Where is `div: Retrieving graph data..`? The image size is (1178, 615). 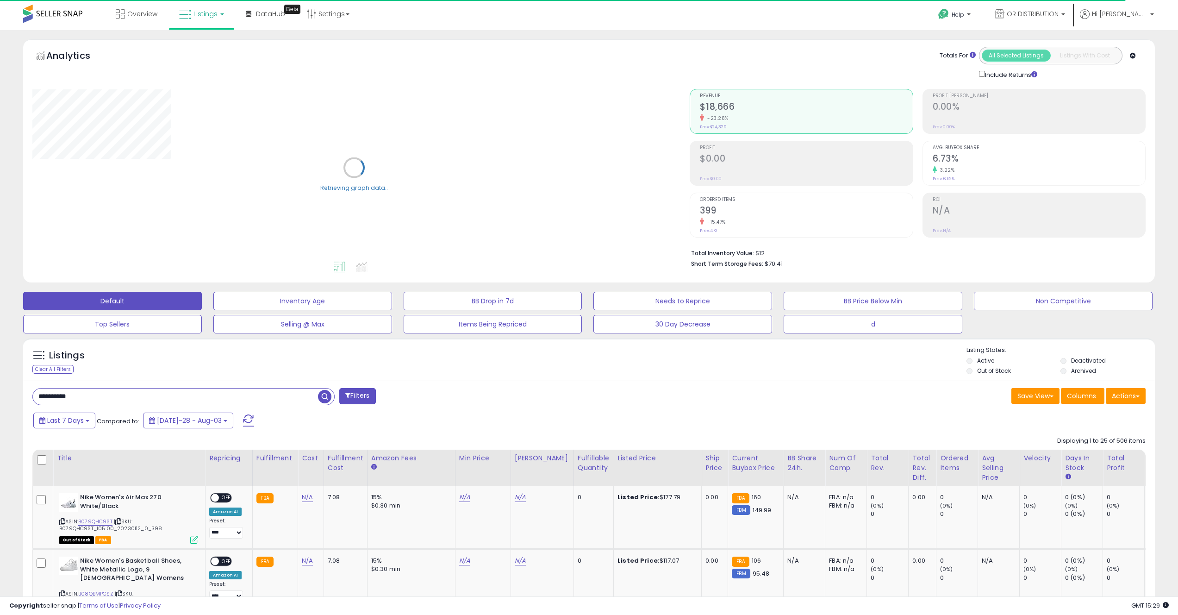
div: Retrieving graph data.. is located at coordinates (354, 188).